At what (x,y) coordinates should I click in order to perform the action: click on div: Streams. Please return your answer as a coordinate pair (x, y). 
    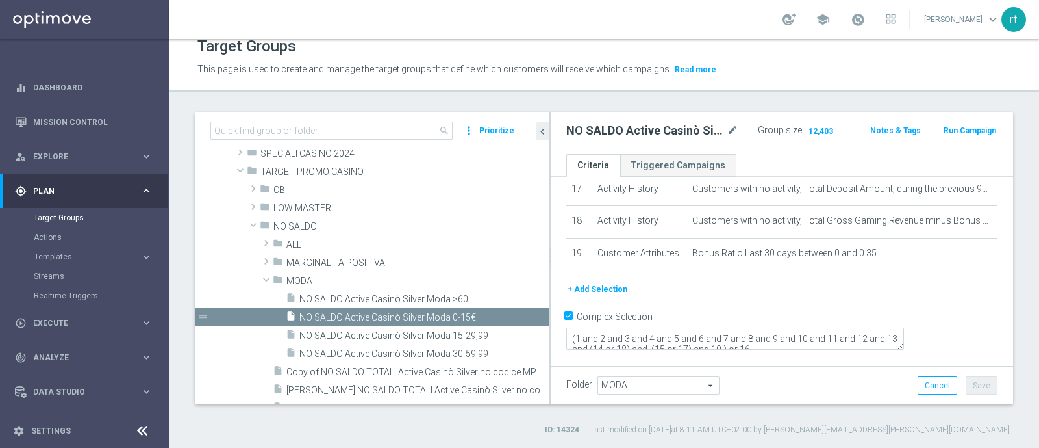
    Looking at the image, I should click on (101, 276).